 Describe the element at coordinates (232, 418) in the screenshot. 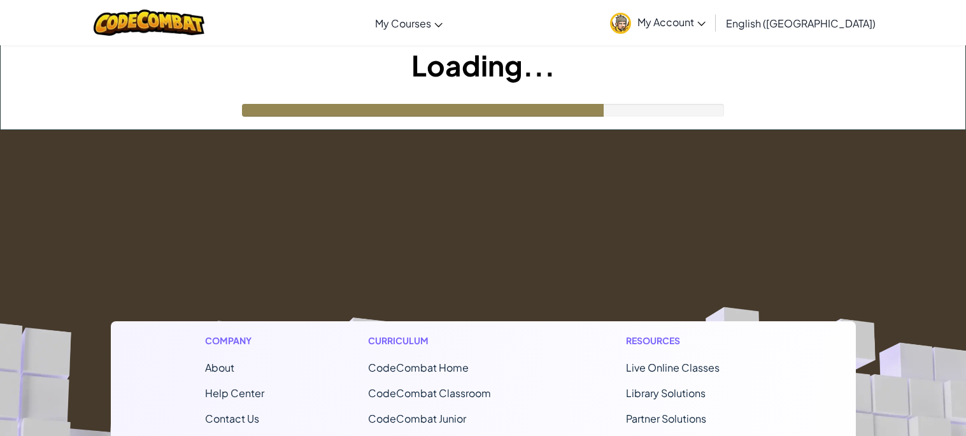

I see `span: Contact Us` at that location.